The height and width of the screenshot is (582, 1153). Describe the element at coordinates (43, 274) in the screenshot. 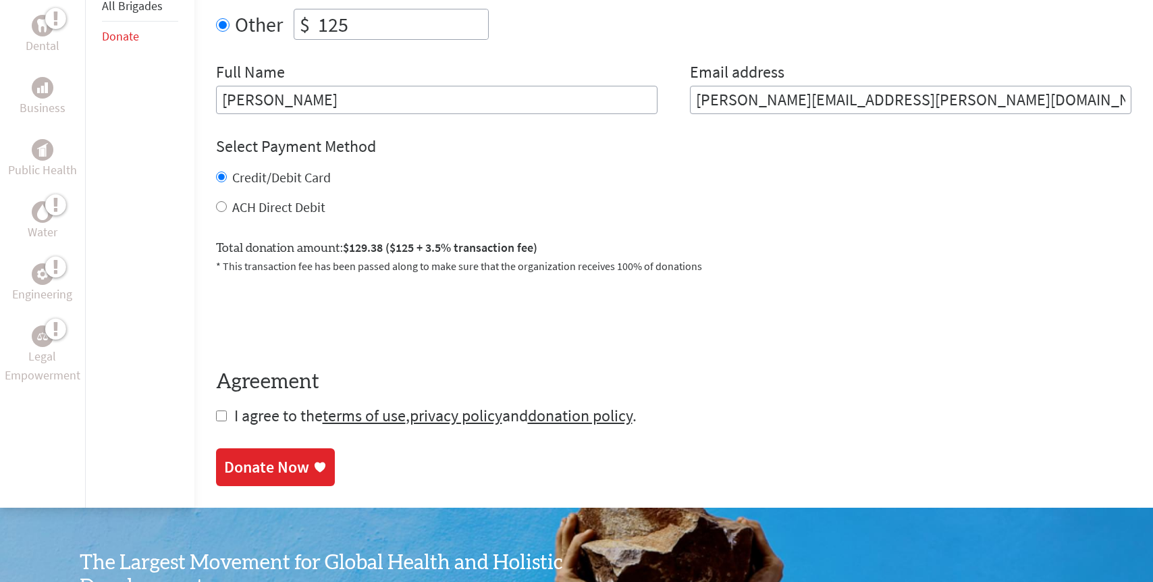

I see `img: Engineering` at that location.